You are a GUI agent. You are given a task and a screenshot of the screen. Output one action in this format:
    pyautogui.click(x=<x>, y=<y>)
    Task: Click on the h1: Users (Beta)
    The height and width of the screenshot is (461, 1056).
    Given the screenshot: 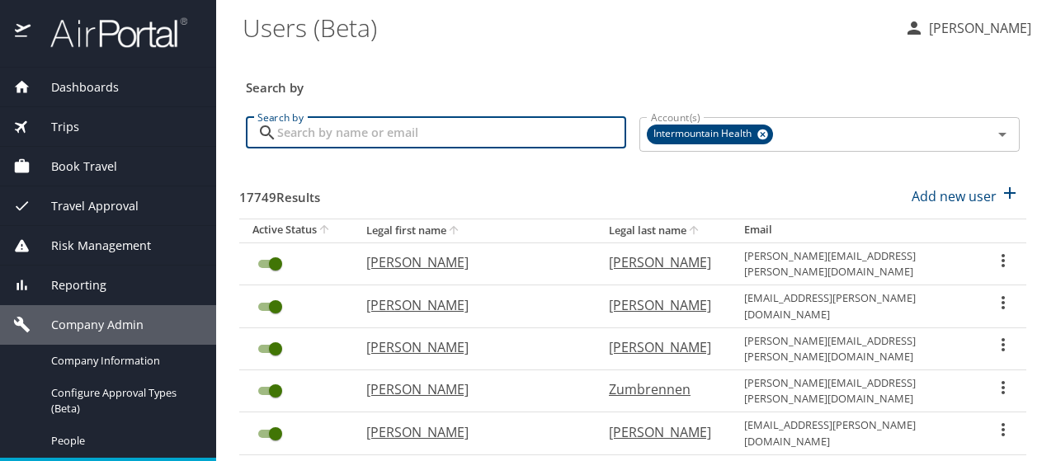 What is the action you would take?
    pyautogui.click(x=567, y=27)
    